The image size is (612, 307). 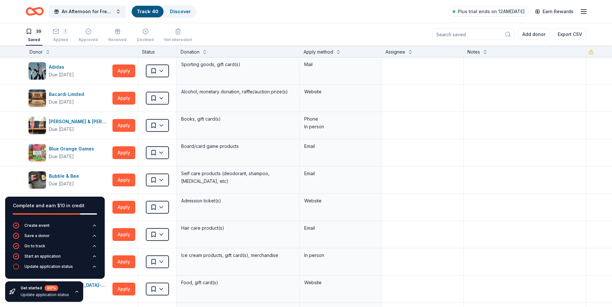 What do you see at coordinates (318, 52) in the screenshot?
I see `div: Apply method` at bounding box center [318, 52].